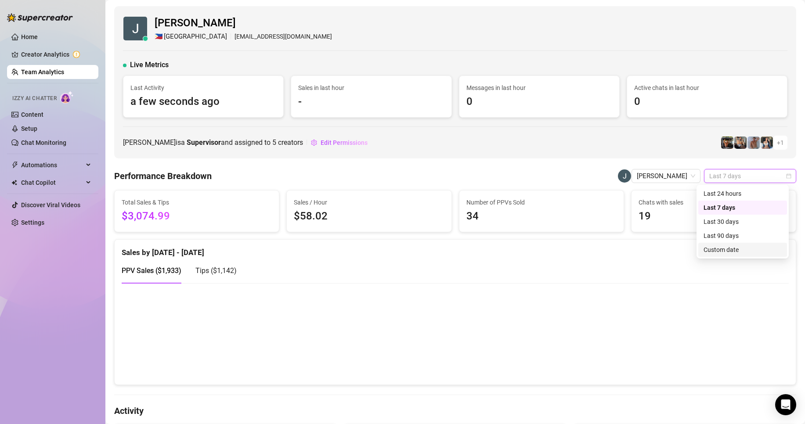 This screenshot has height=424, width=805. Describe the element at coordinates (56, 54) in the screenshot. I see `a: Creator Analytics exclamation-circle` at that location.